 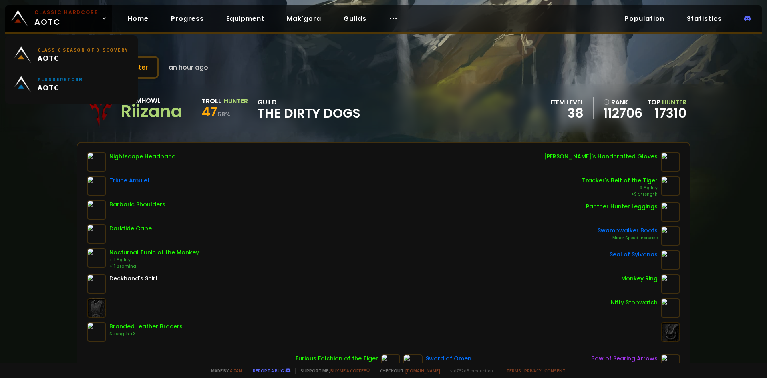 What do you see at coordinates (671, 113) in the screenshot?
I see `a: 17310` at bounding box center [671, 113].